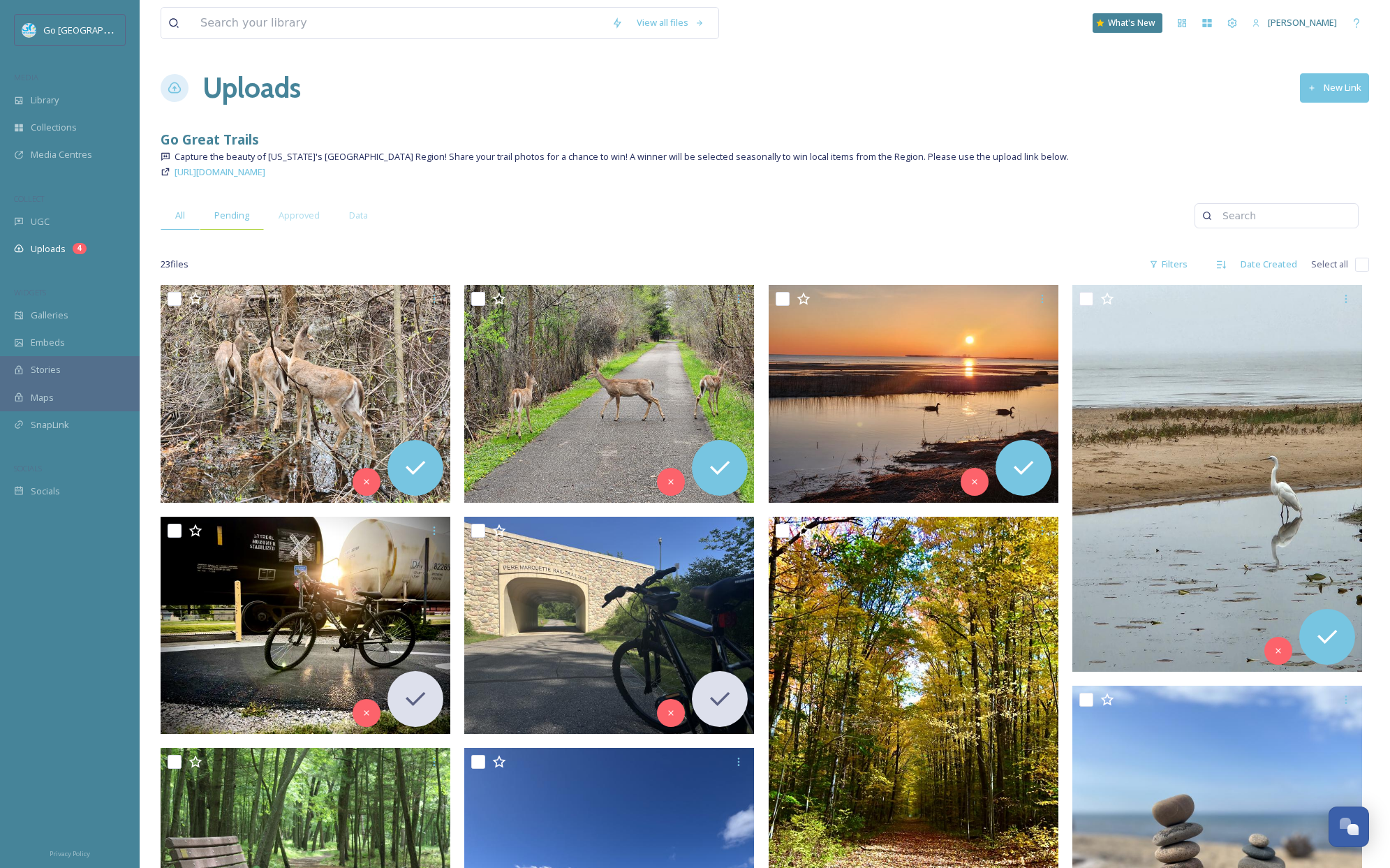  Describe the element at coordinates (42, 397) in the screenshot. I see `span: Maps` at that location.